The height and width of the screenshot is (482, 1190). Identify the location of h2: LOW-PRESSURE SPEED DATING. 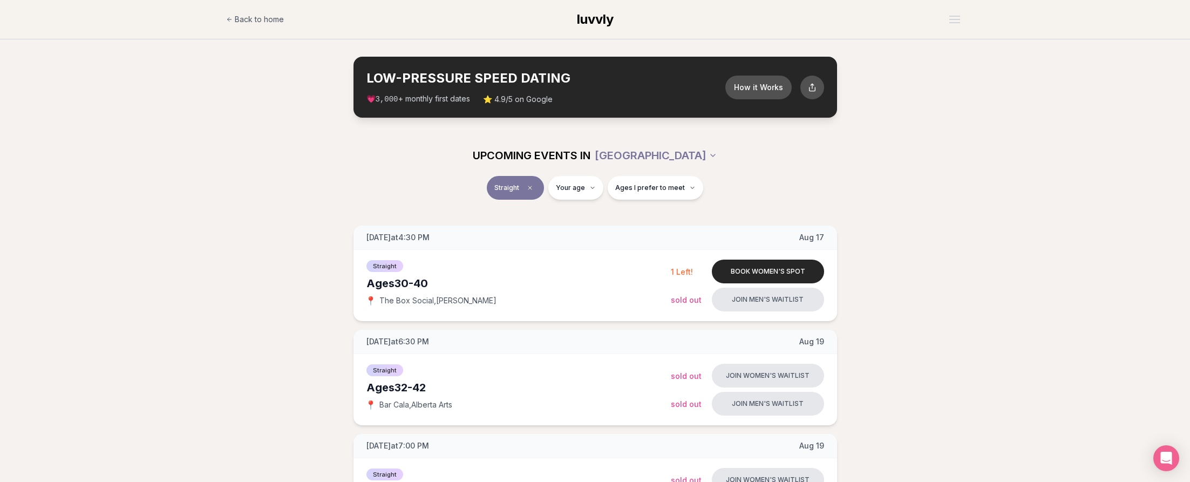
(546, 78).